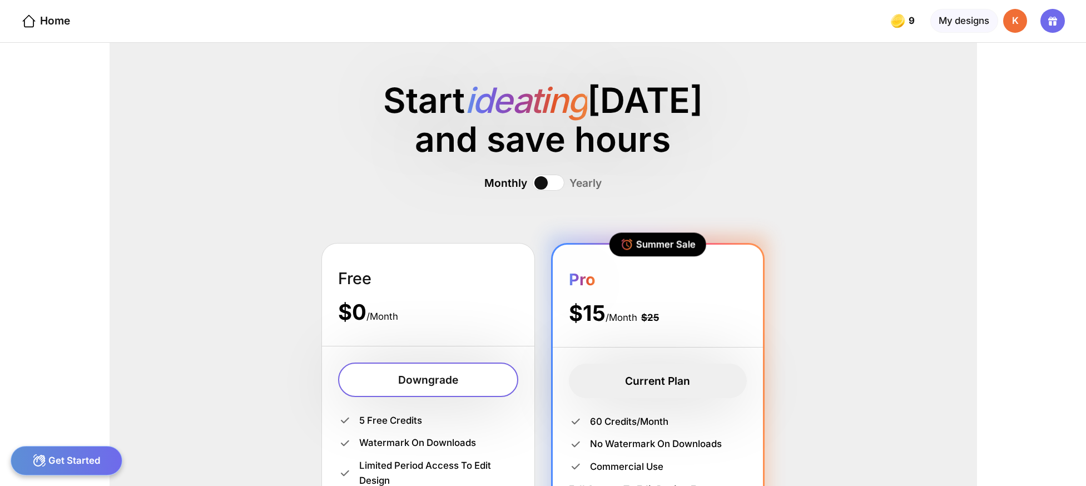 This screenshot has height=486, width=1086. What do you see at coordinates (964, 21) in the screenshot?
I see `div: My designs` at bounding box center [964, 21].